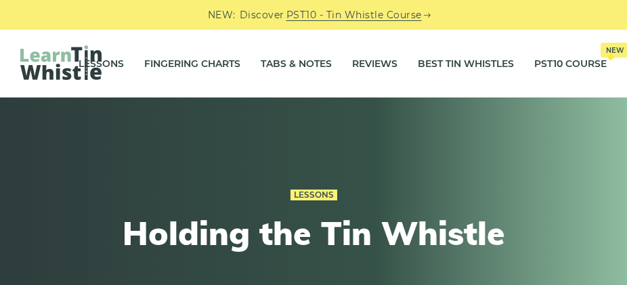  I want to click on img: LearnTinWhistle.com, so click(61, 62).